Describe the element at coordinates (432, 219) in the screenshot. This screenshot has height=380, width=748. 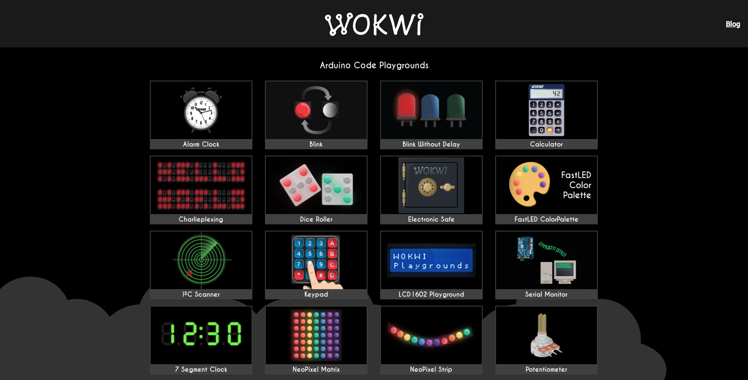
I see `div: Electronic Safe` at that location.